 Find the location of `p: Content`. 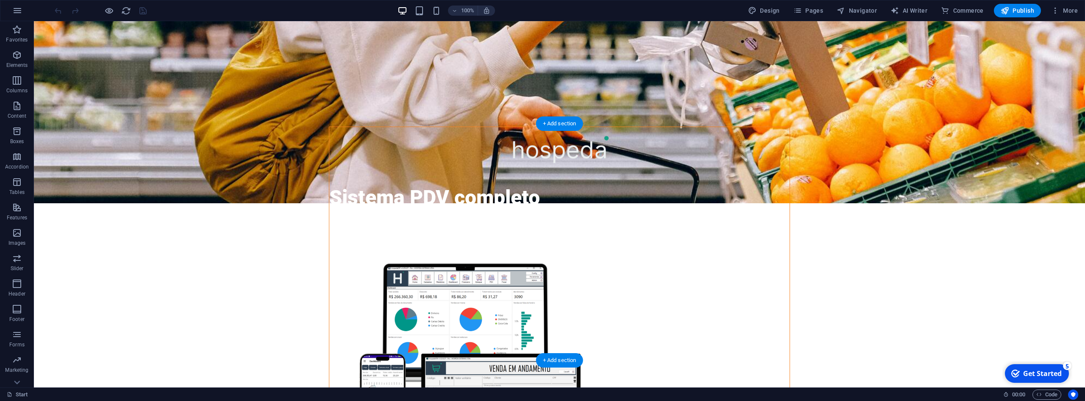

p: Content is located at coordinates (17, 116).